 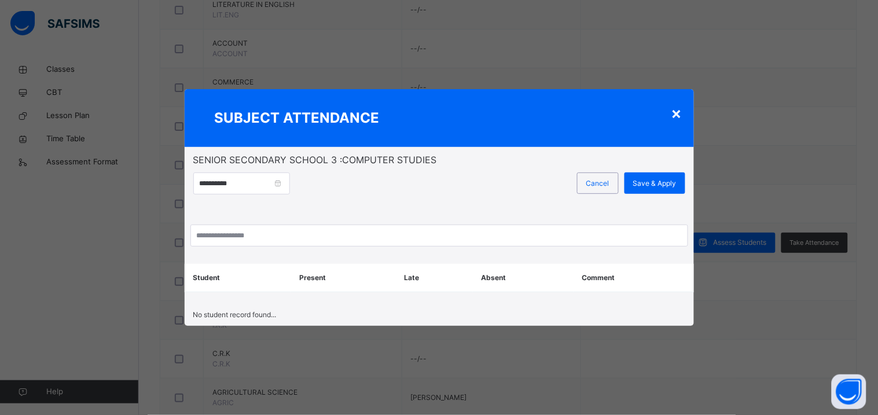 What do you see at coordinates (439, 160) in the screenshot?
I see `span: SENIOR SECONDARY SCHOOL 3 : COMPUTER STUDIES` at bounding box center [439, 160].